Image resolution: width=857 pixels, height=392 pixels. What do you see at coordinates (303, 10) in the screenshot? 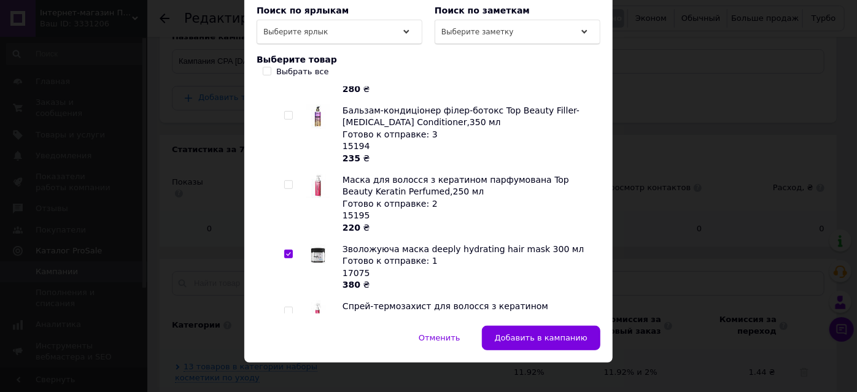
I see `span: Поиск по ярлыкам` at bounding box center [303, 10].